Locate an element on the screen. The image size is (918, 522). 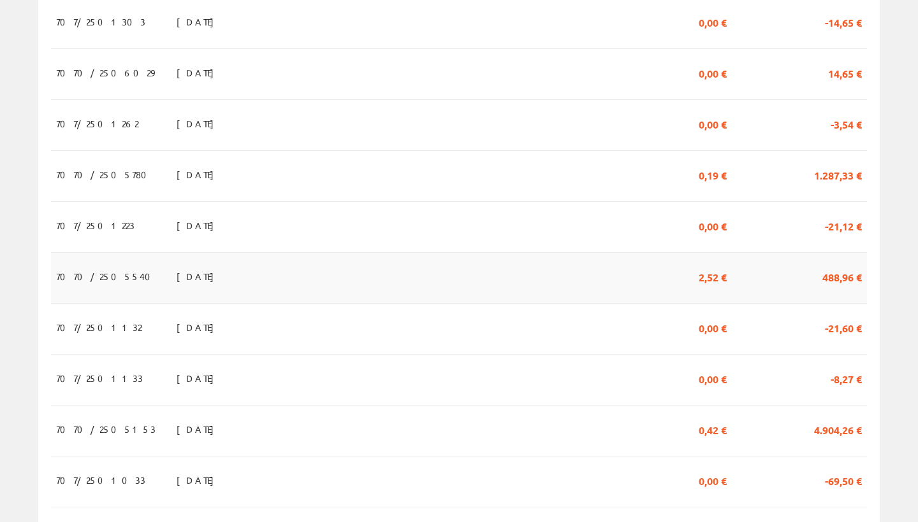
span: 7070/2505153 is located at coordinates (106, 429).